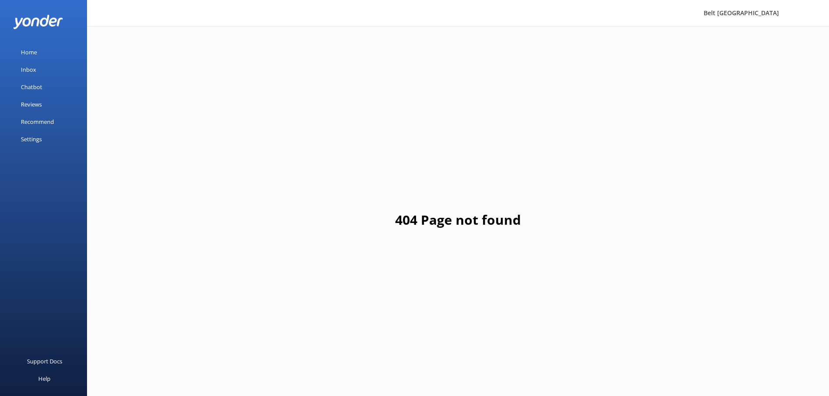 The height and width of the screenshot is (396, 829). What do you see at coordinates (29, 52) in the screenshot?
I see `div: Home` at bounding box center [29, 52].